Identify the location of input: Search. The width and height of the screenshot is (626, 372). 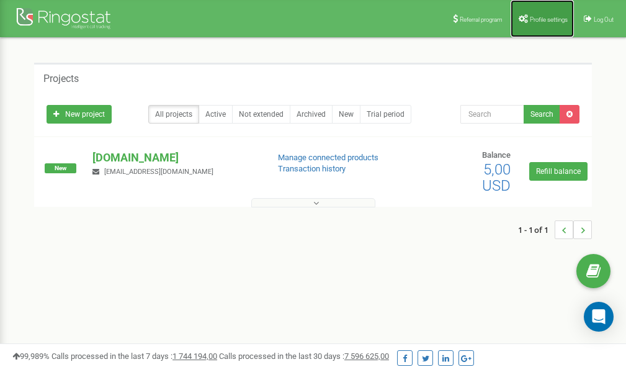
(492, 114).